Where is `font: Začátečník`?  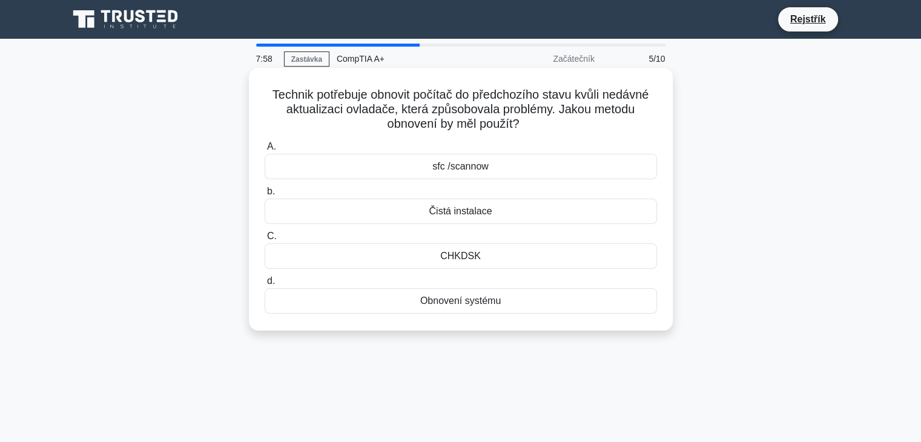
font: Začátečník is located at coordinates (573, 59).